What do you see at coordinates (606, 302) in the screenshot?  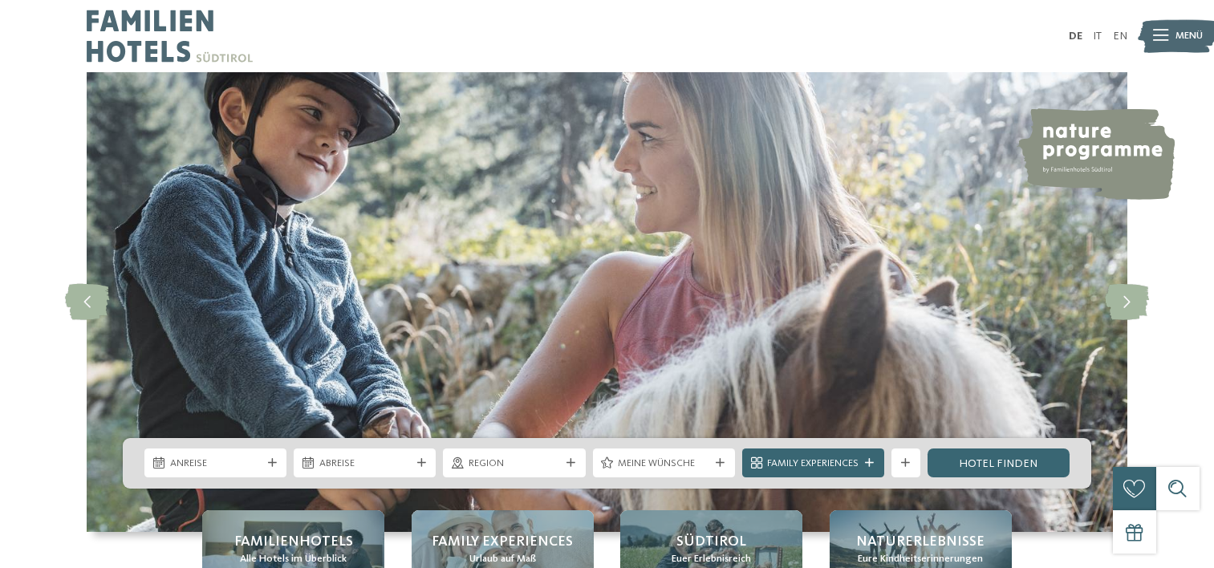 I see `img: Familienhotels Südtirol: The happy family places` at bounding box center [606, 302].